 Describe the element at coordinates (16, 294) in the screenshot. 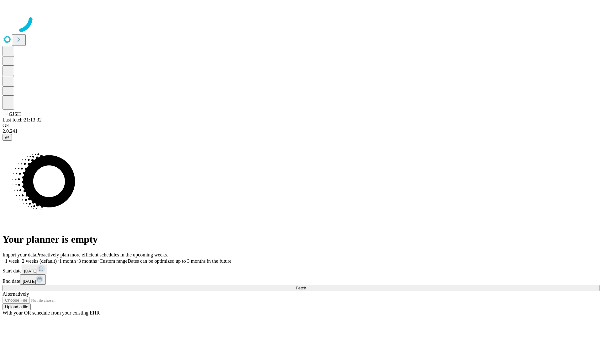

I see `span: Alternatively` at that location.